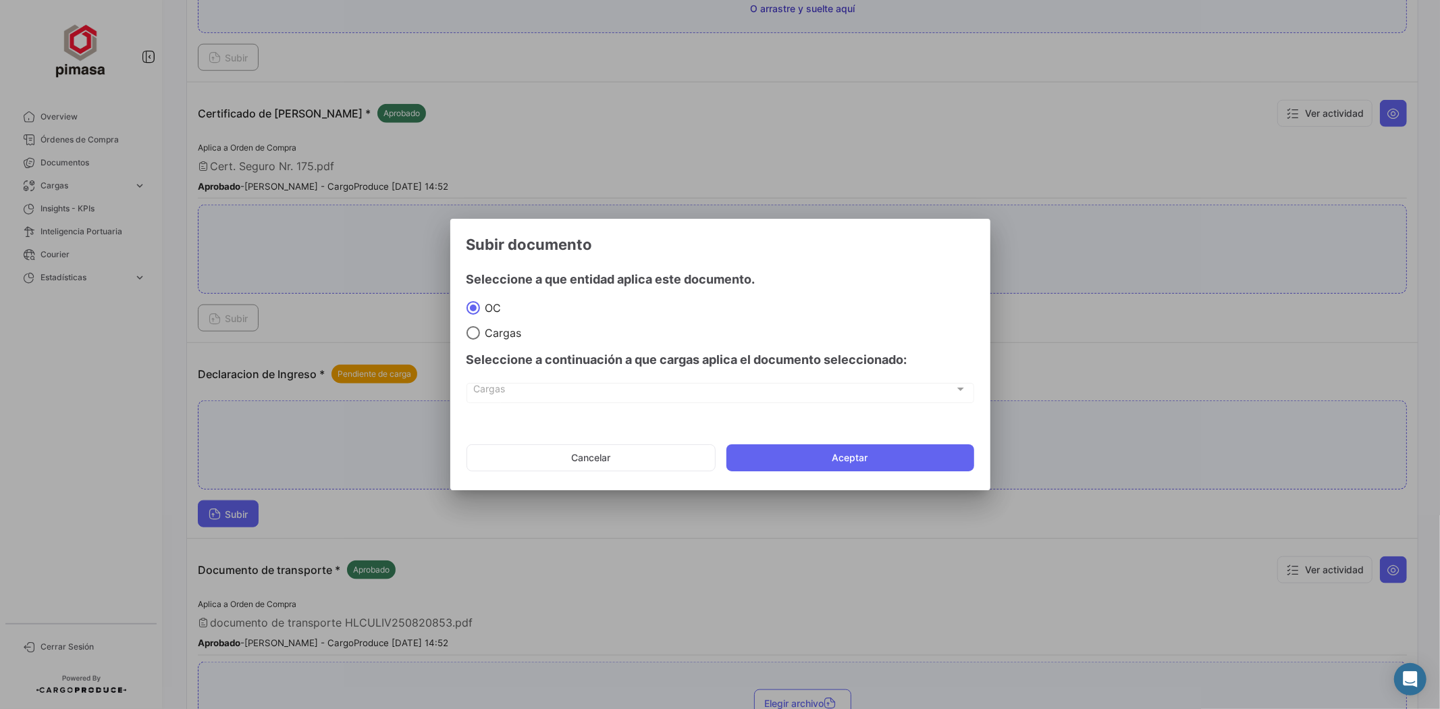  Describe the element at coordinates (1410, 679) in the screenshot. I see `div: Abrir Intercom Messenger` at that location.